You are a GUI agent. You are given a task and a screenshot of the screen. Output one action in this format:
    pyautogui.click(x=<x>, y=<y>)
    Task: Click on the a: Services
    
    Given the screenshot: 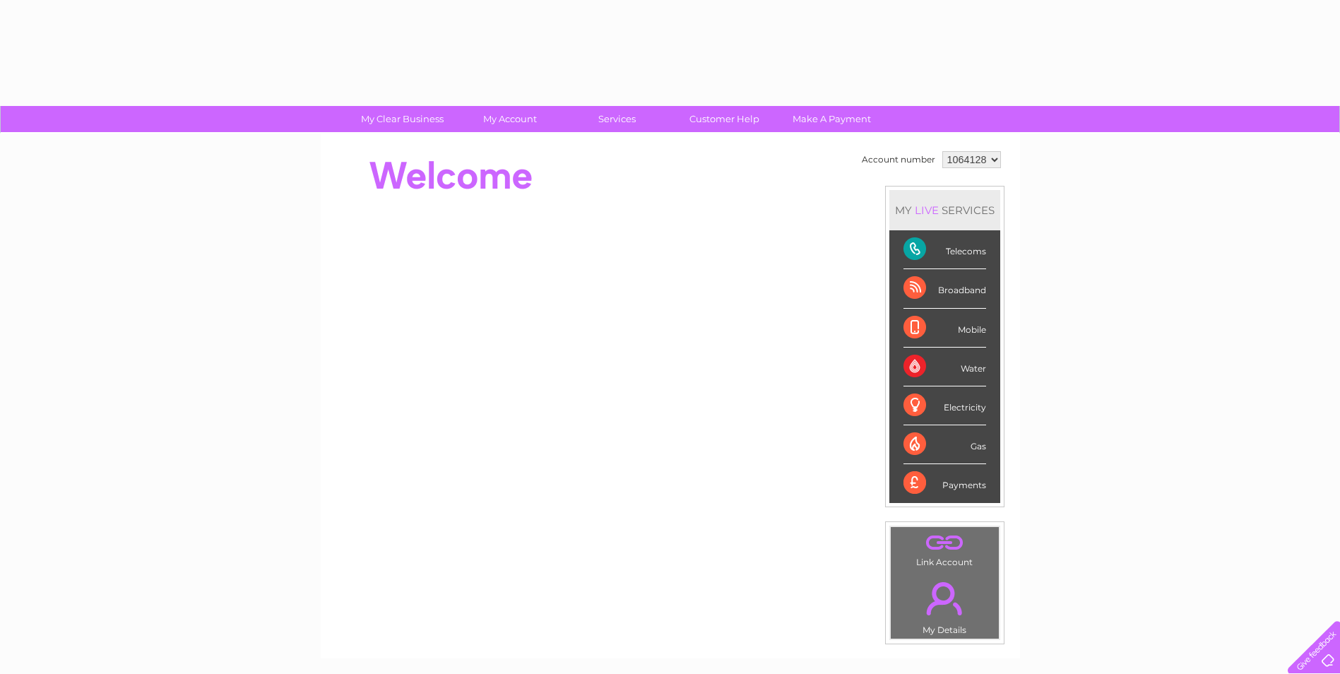 What is the action you would take?
    pyautogui.click(x=616, y=119)
    